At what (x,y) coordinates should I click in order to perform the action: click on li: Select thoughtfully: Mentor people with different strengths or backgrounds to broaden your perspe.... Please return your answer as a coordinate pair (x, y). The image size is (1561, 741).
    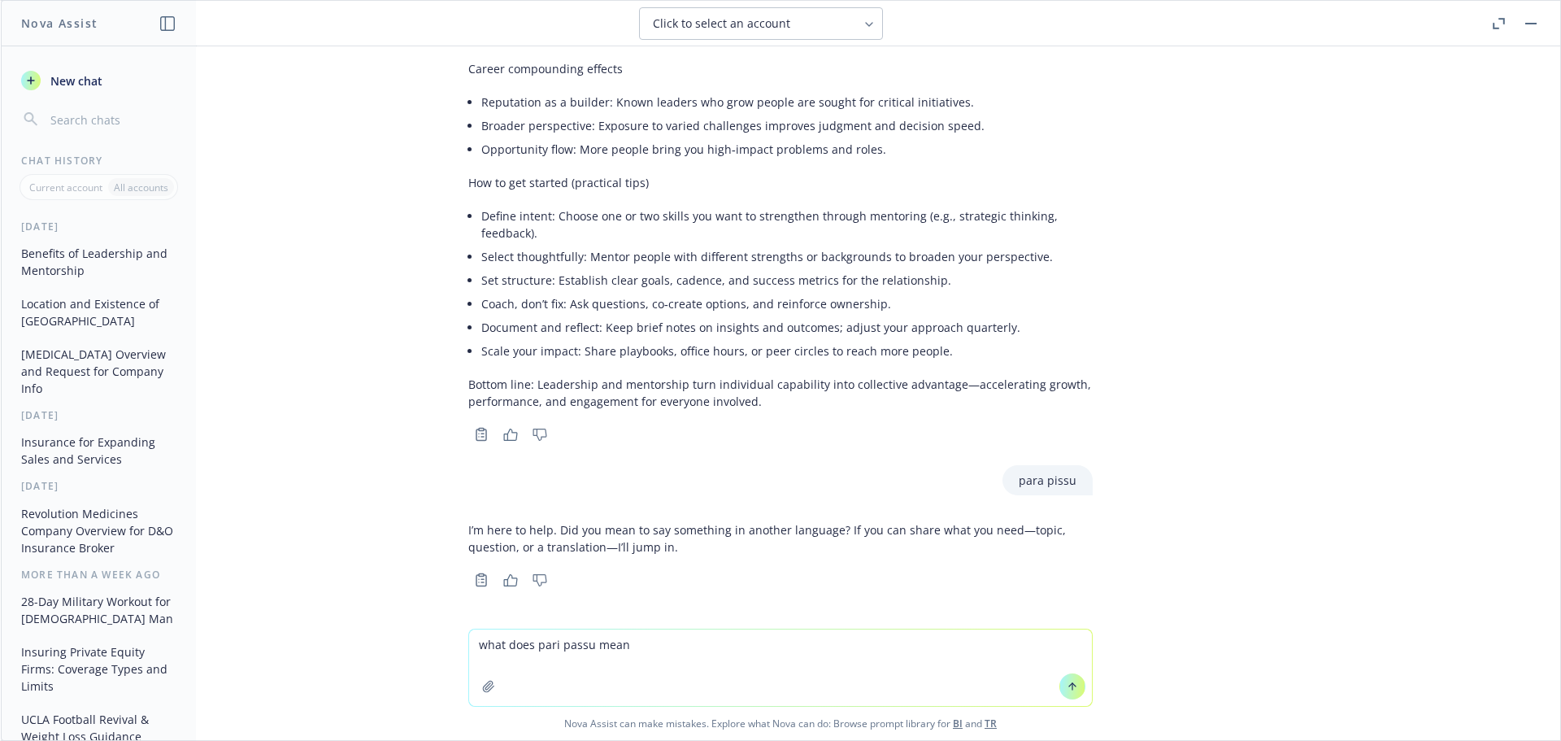
    Looking at the image, I should click on (787, 256).